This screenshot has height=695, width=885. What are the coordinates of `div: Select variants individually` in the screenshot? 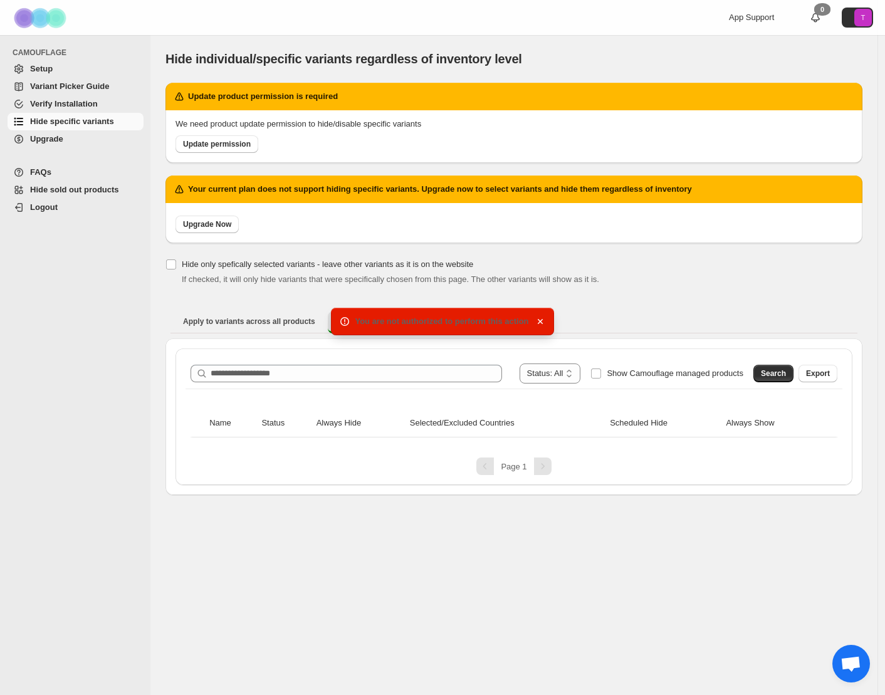 It's located at (514, 417).